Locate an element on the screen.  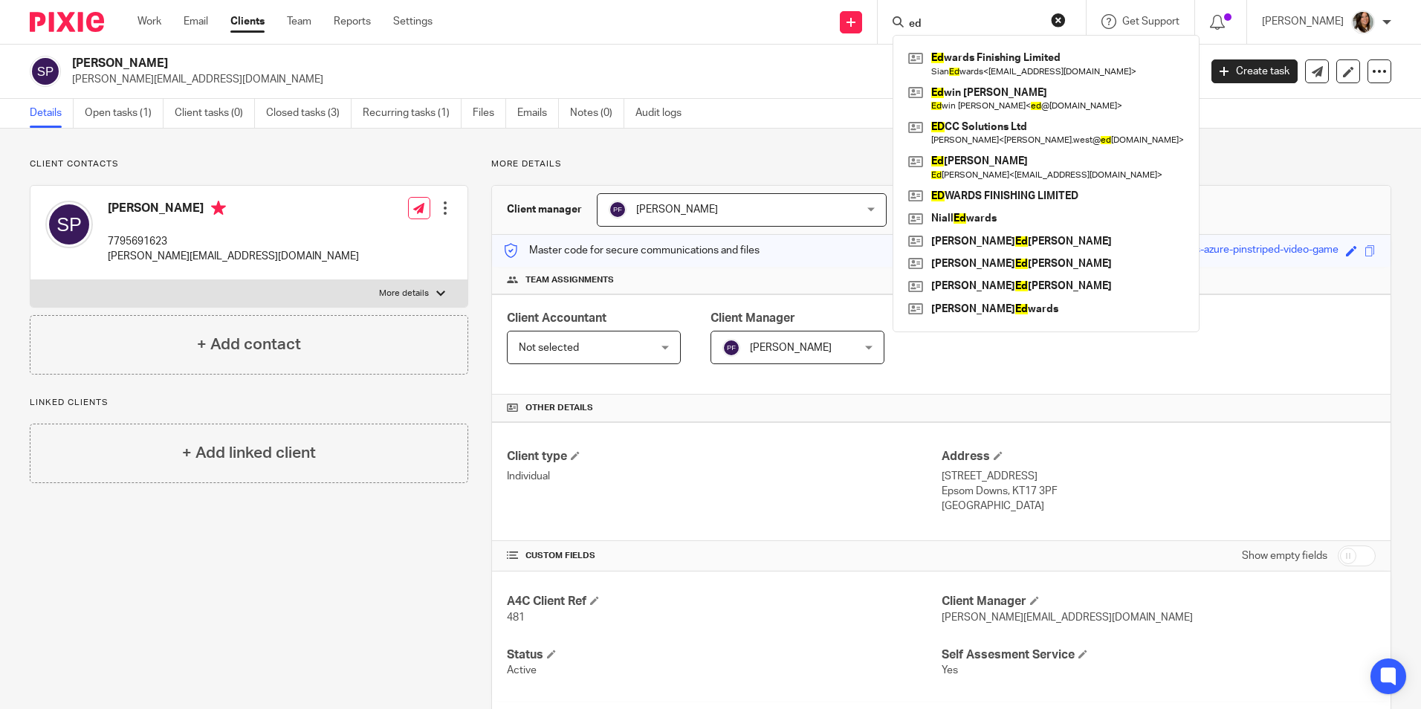
a: Audit logs is located at coordinates (664, 113).